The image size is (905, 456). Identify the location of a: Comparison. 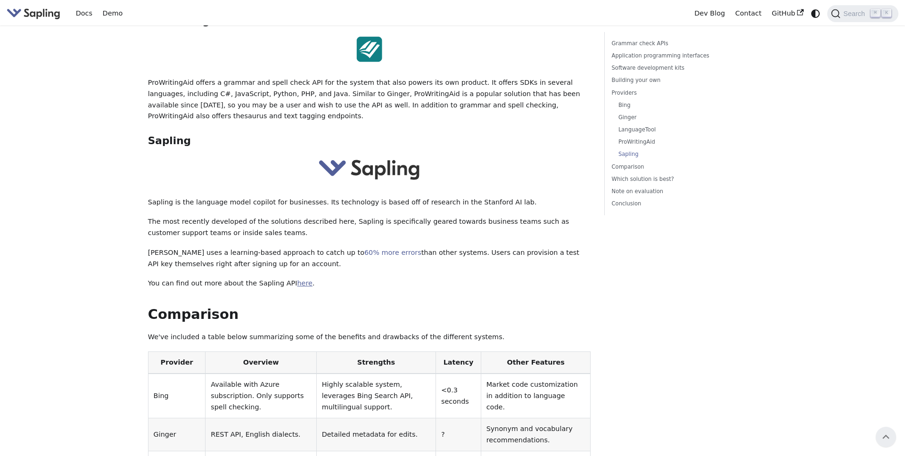
(676, 167).